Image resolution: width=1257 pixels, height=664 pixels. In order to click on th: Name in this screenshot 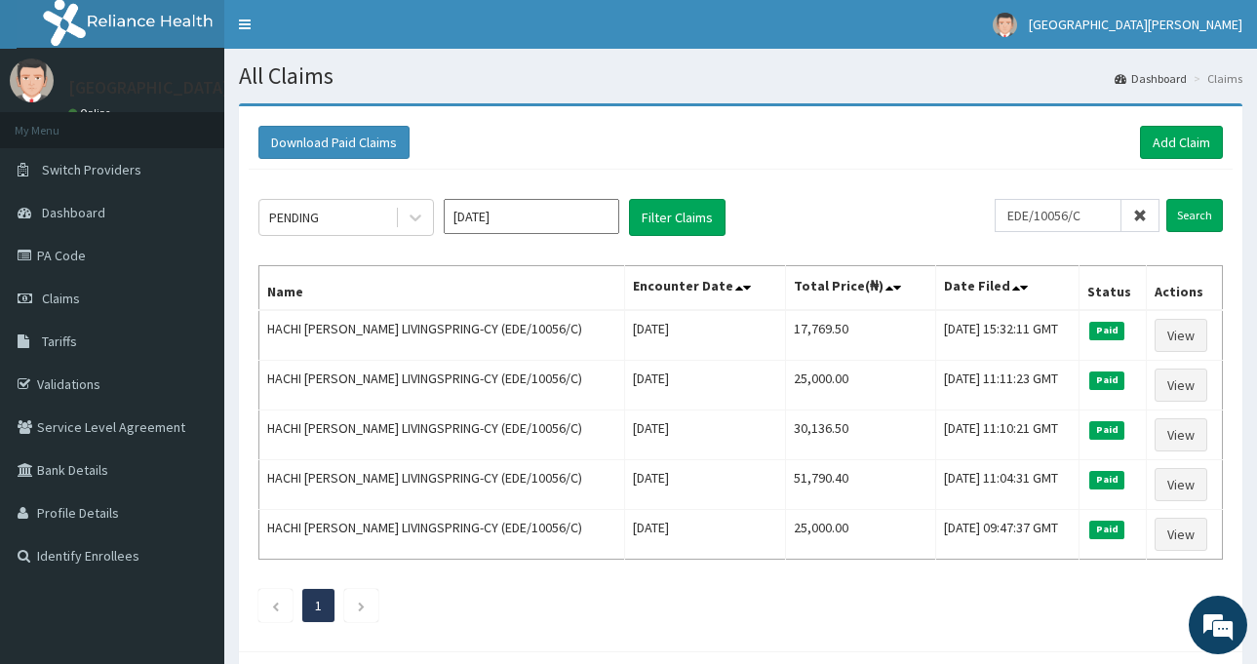, I will do `click(442, 289)`.